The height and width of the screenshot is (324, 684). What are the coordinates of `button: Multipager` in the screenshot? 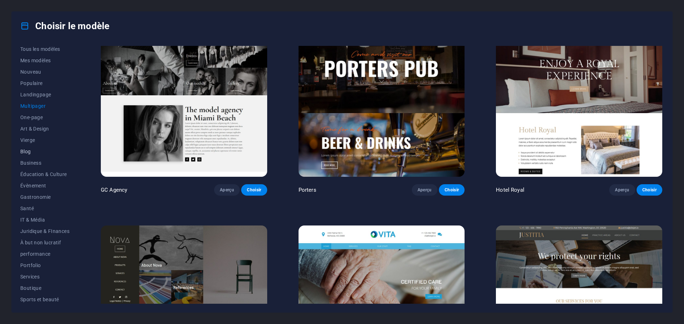 It's located at (45, 106).